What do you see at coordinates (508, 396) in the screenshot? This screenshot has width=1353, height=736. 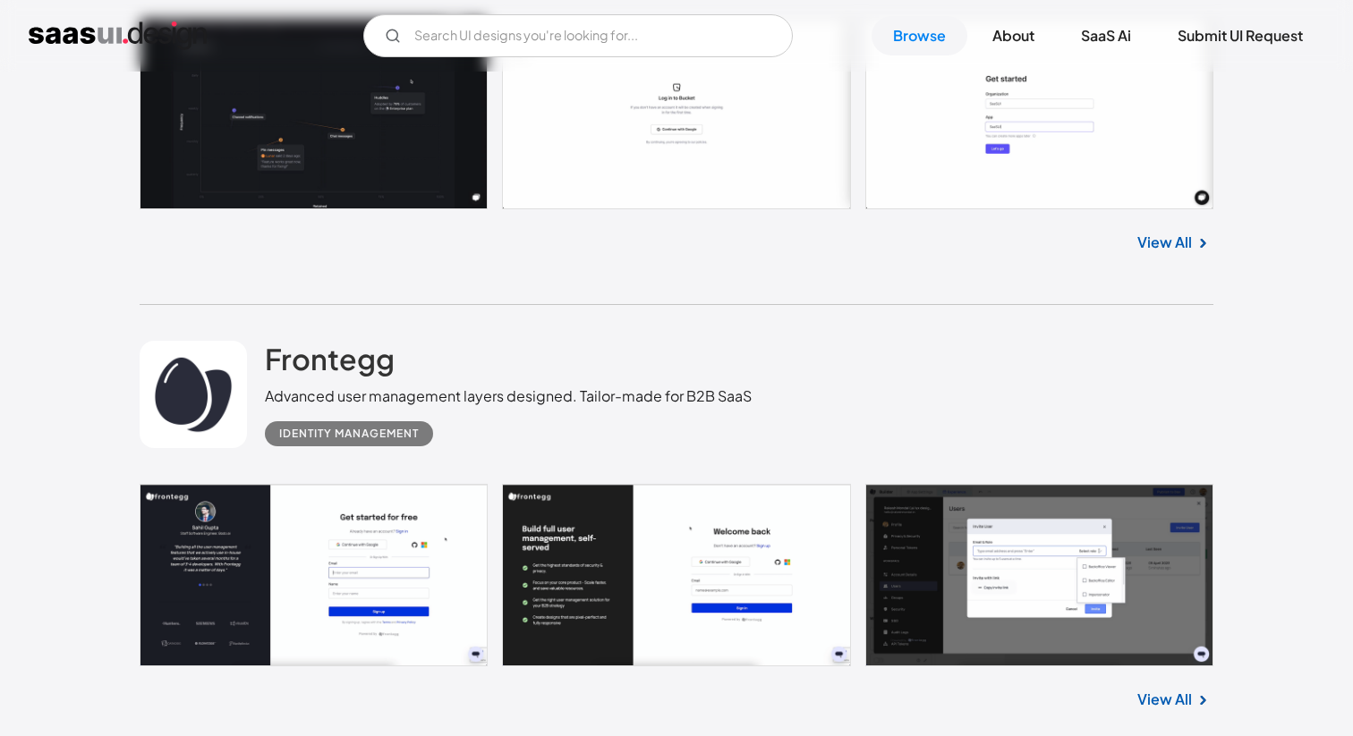 I see `div: Advanced user management layers designed. Tailor-made for B2B SaaS` at bounding box center [508, 396].